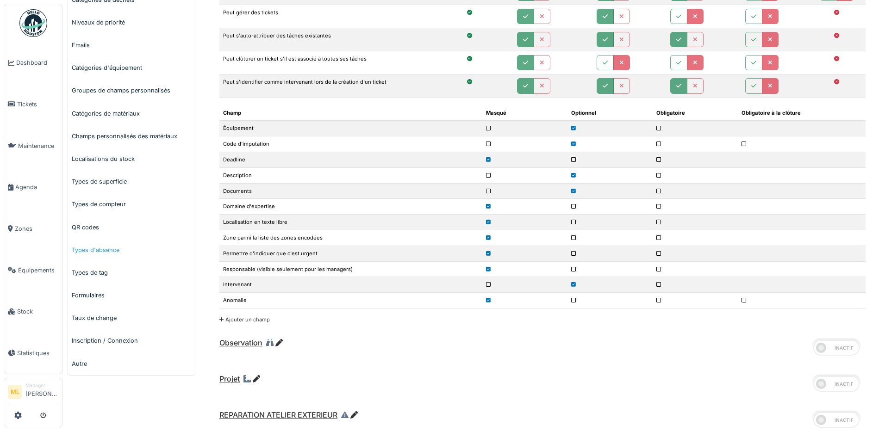 The image size is (885, 431). What do you see at coordinates (38, 311) in the screenshot?
I see `span: Stock` at bounding box center [38, 311].